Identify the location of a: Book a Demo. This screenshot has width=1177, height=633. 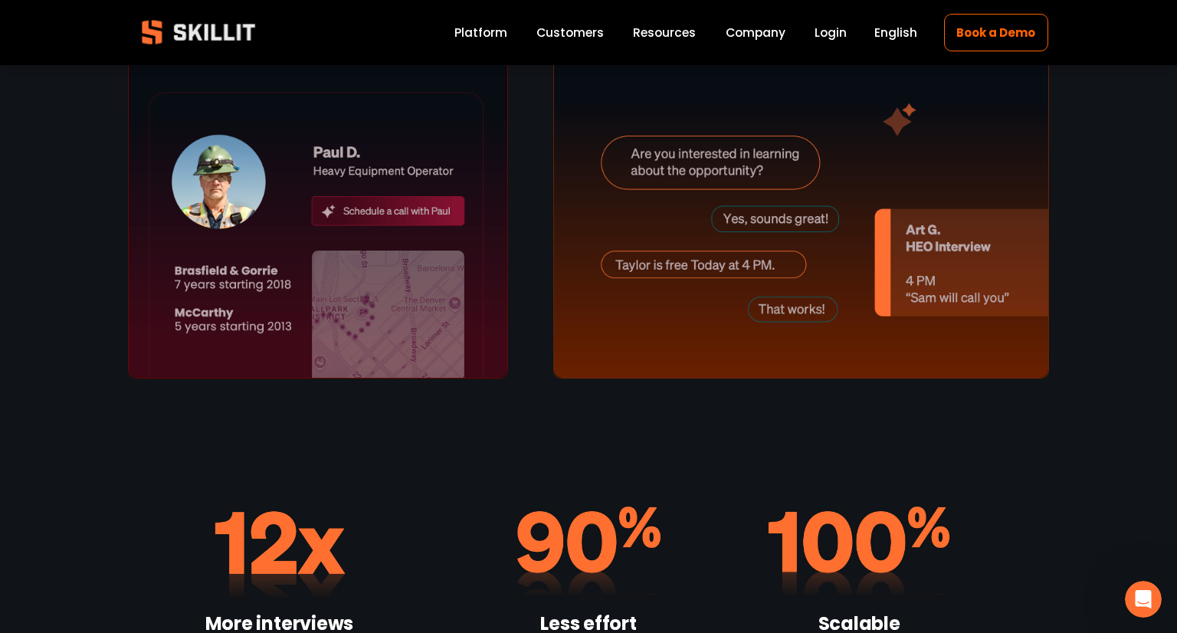
(996, 32).